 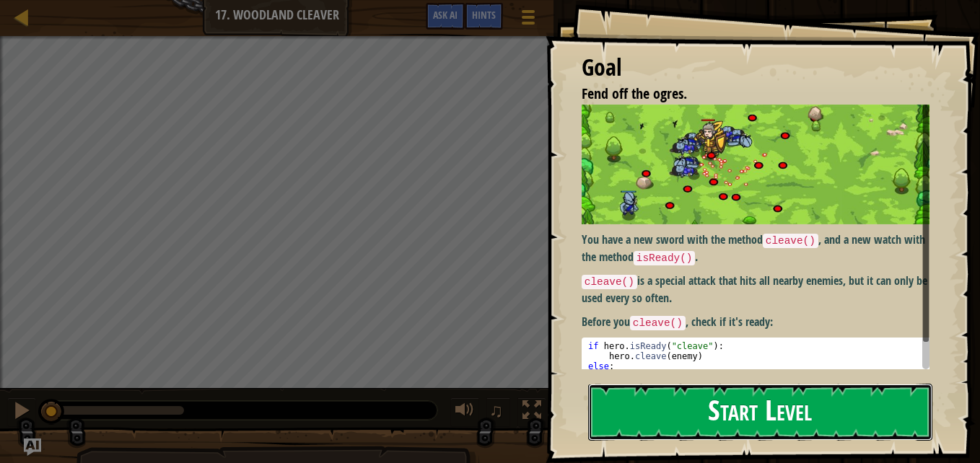 What do you see at coordinates (665, 258) in the screenshot?
I see `code: isReady()` at bounding box center [665, 258].